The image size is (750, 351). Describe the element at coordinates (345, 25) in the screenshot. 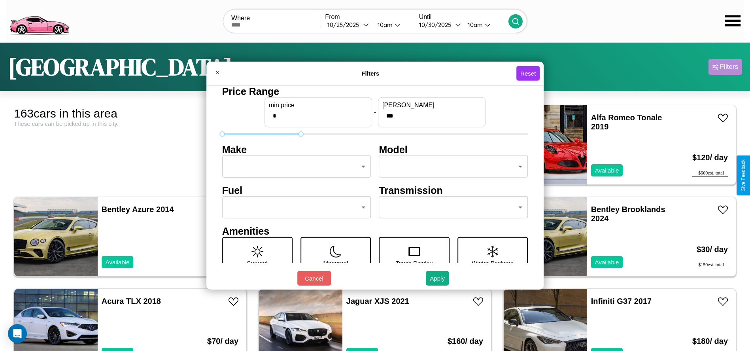

I see `div: 10 / 25 / 2025` at that location.